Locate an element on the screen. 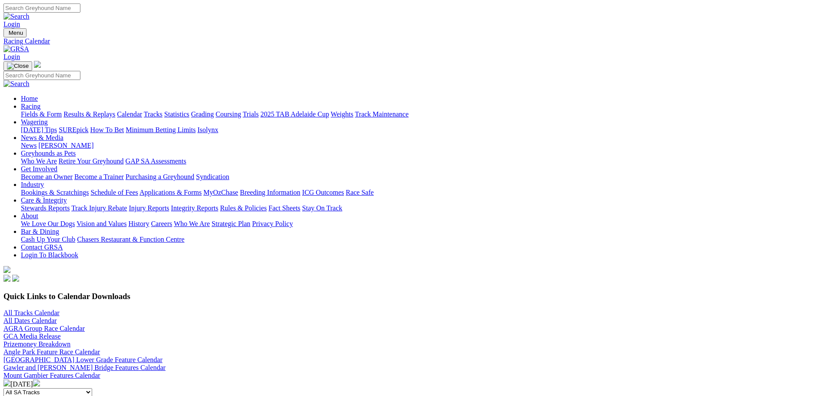 This screenshot has height=396, width=828. a: Contact GRSA is located at coordinates (42, 247).